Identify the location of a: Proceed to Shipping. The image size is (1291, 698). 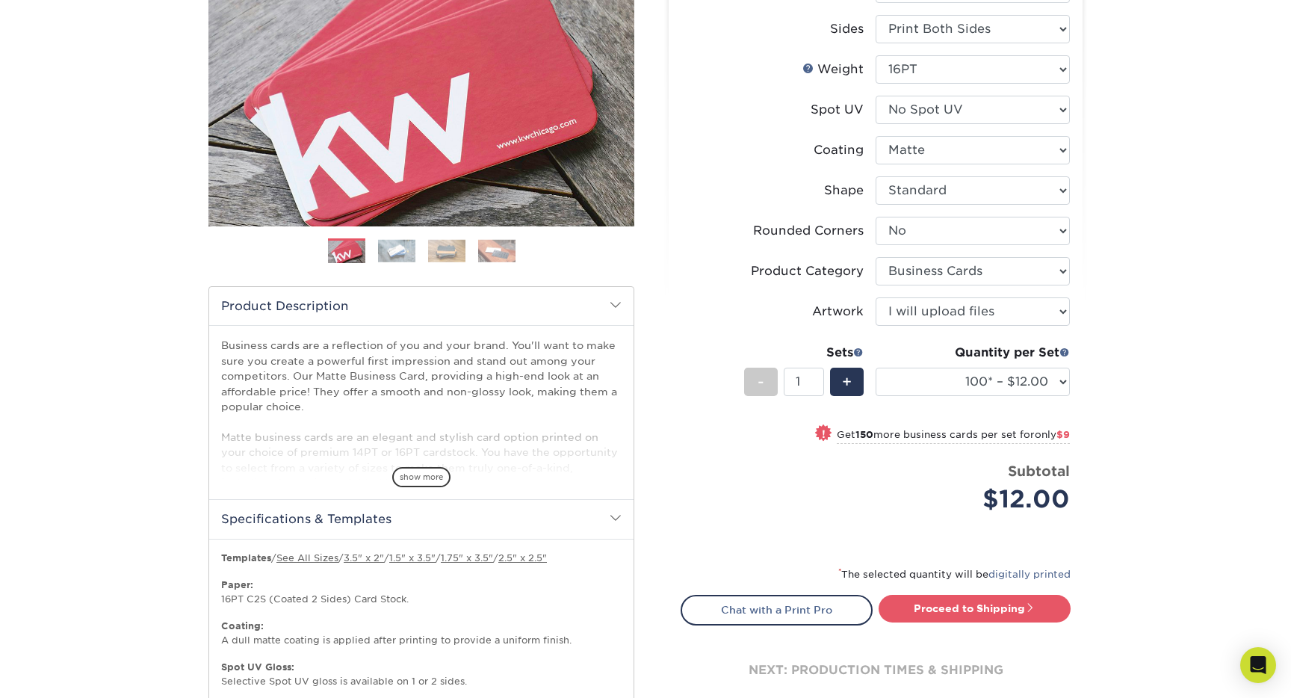
(974, 608).